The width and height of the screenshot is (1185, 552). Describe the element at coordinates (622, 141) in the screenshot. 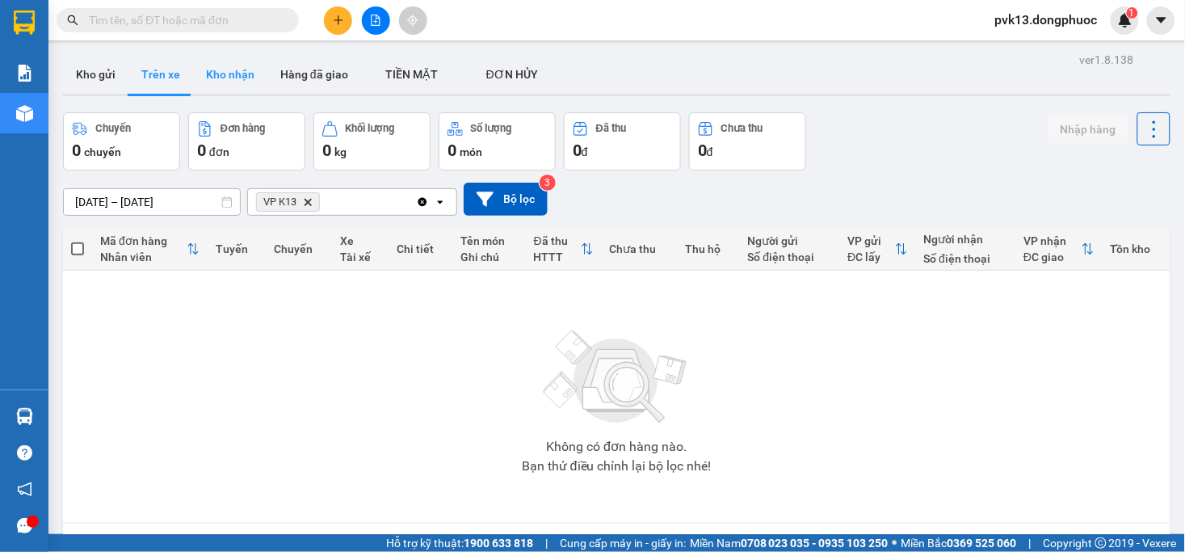

I see `button: Đã thu0đ` at that location.